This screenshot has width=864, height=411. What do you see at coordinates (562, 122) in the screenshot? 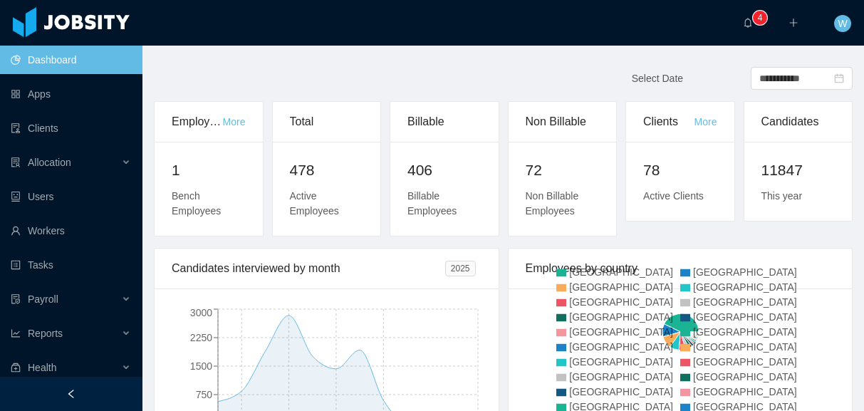
I see `div: Non Billable` at bounding box center [562, 122].